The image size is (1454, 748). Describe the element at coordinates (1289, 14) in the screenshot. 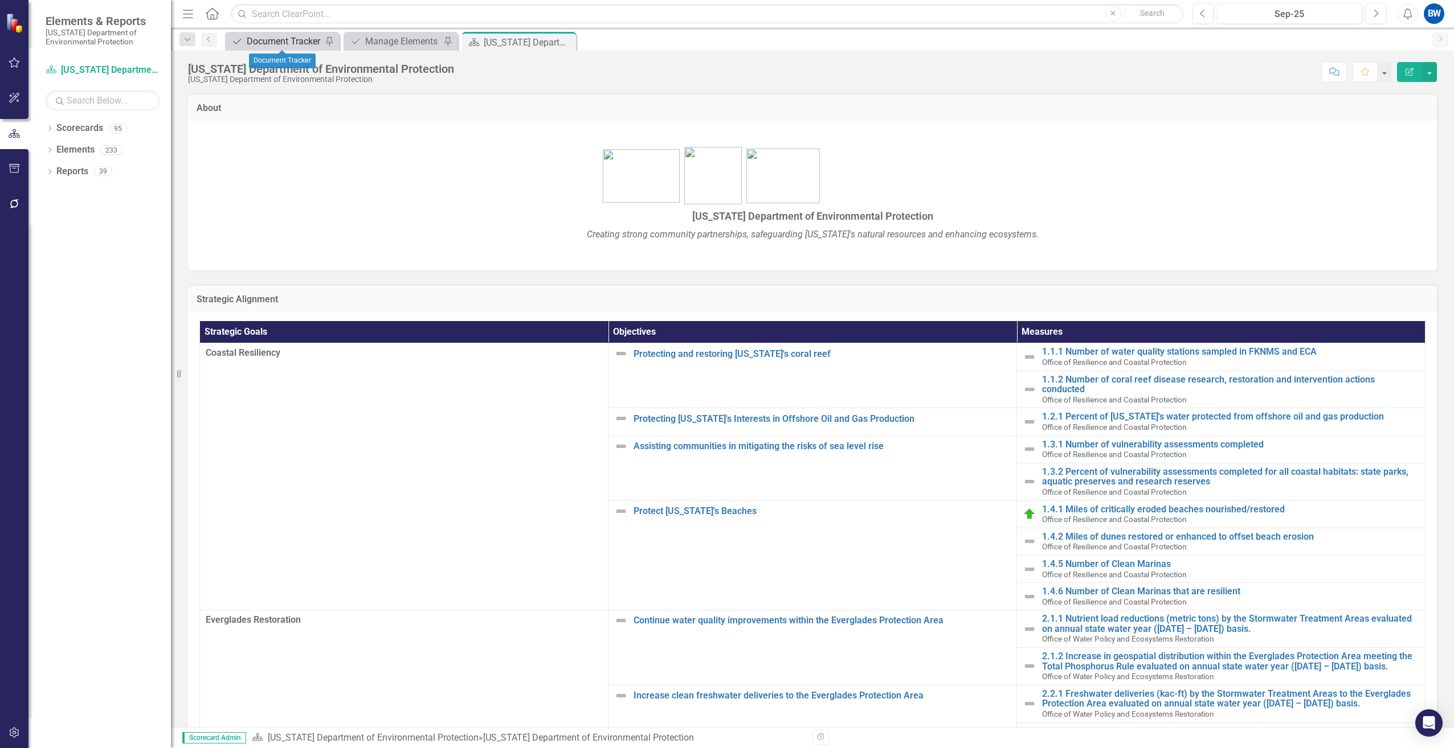

I see `div: Sep-25` at that location.